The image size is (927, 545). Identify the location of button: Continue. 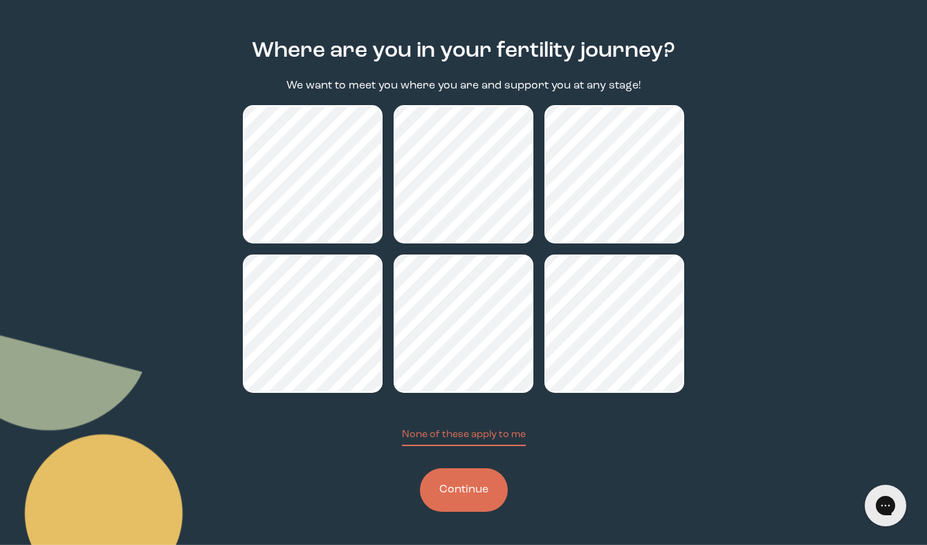
(463, 490).